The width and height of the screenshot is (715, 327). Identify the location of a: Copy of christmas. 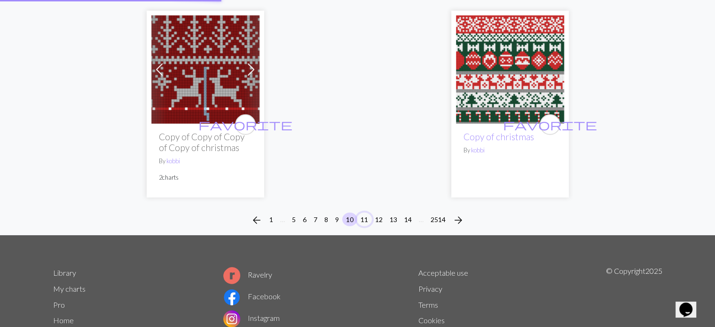
(499, 136).